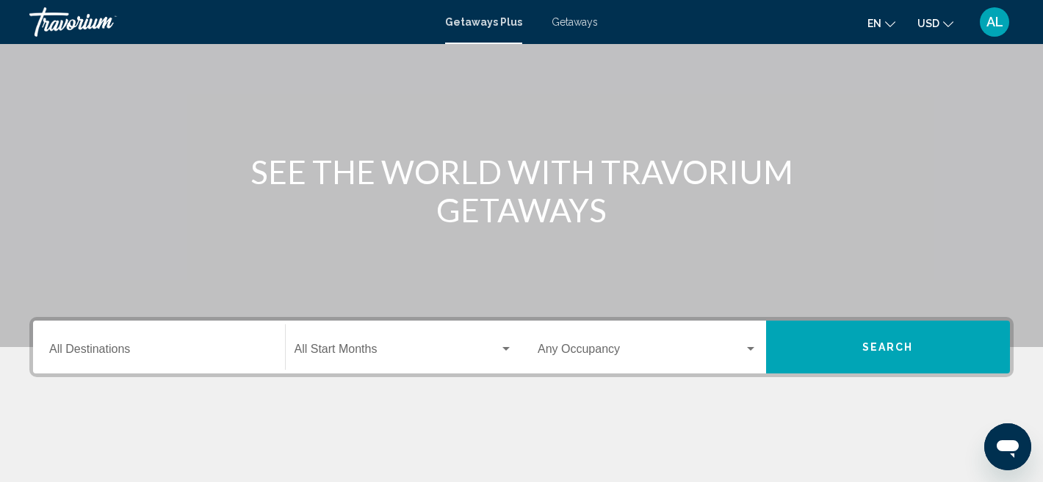 The image size is (1043, 482). Describe the element at coordinates (888, 348) in the screenshot. I see `span: Search` at that location.